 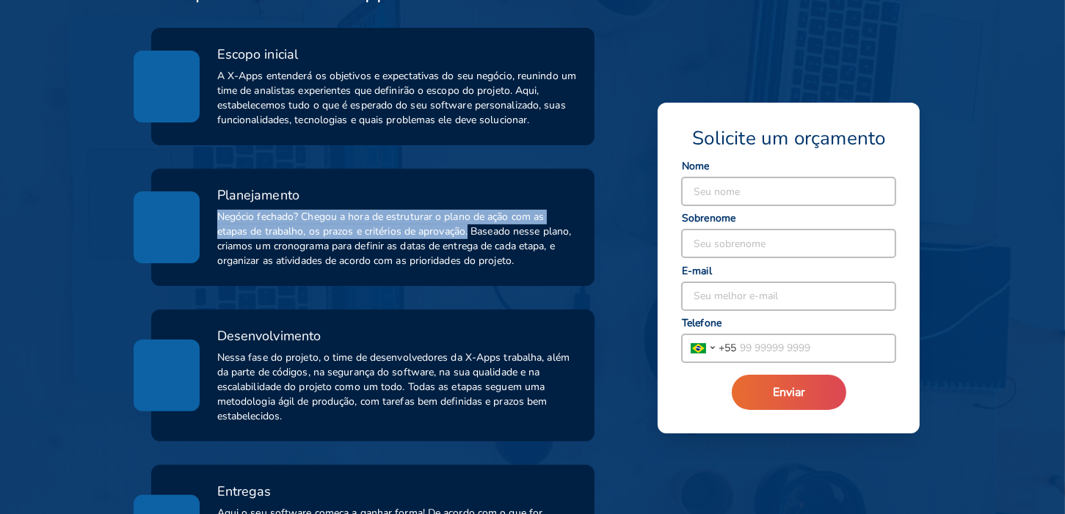 I want to click on input: Seu melhor e-mail, so click(x=788, y=296).